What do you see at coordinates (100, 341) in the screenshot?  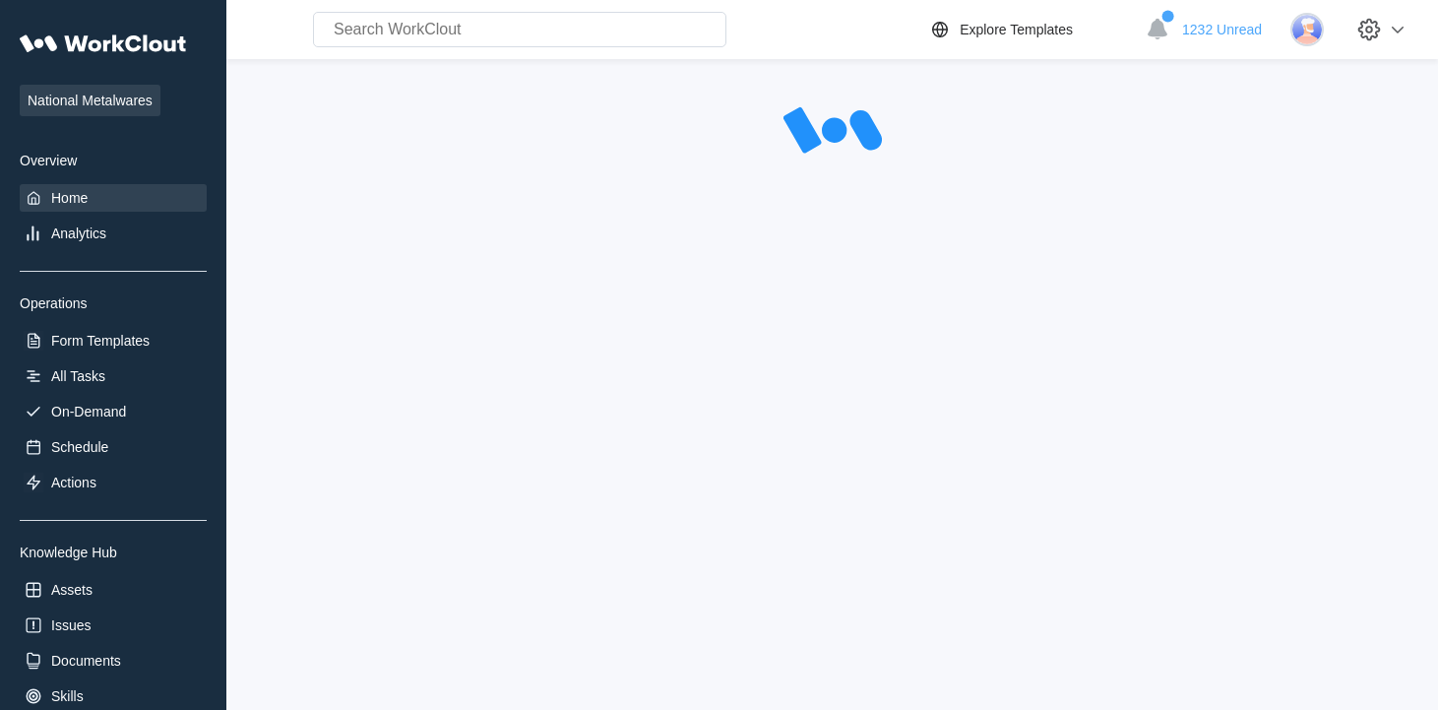 I see `div: Form Templates` at bounding box center [100, 341].